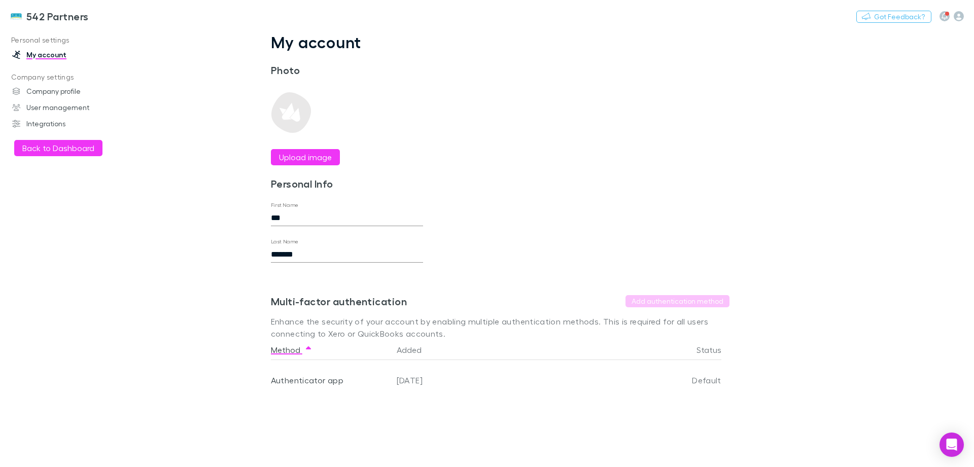 The width and height of the screenshot is (974, 467). Describe the element at coordinates (70, 55) in the screenshot. I see `a: My account` at that location.